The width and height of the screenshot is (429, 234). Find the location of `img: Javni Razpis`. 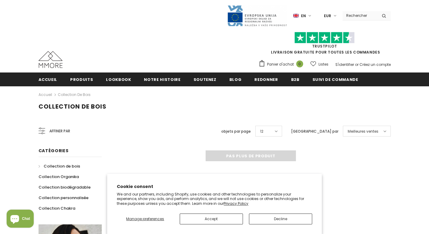

img: Javni Razpis is located at coordinates (257, 16).